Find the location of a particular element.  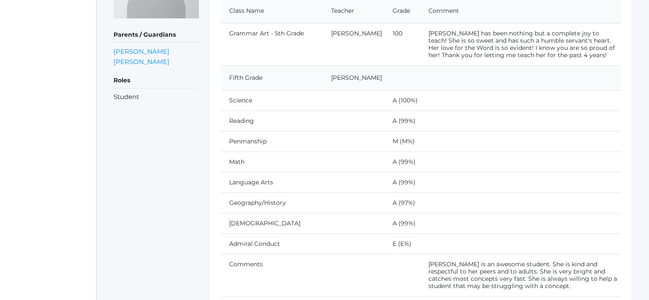

td: A (97%) is located at coordinates (402, 203).